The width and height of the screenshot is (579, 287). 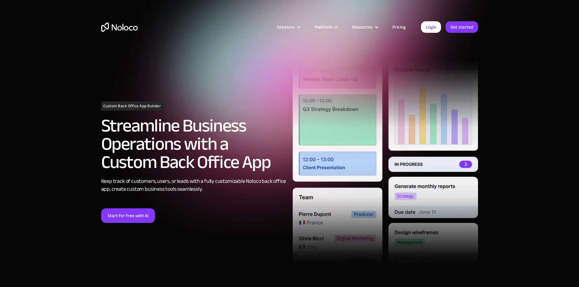 What do you see at coordinates (431, 27) in the screenshot?
I see `a: Login` at bounding box center [431, 27].